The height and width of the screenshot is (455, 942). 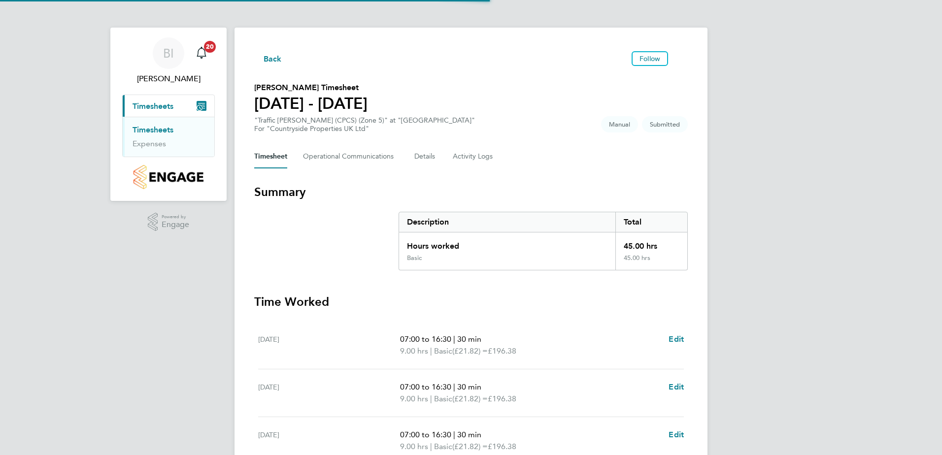 I want to click on span: 20, so click(x=210, y=47).